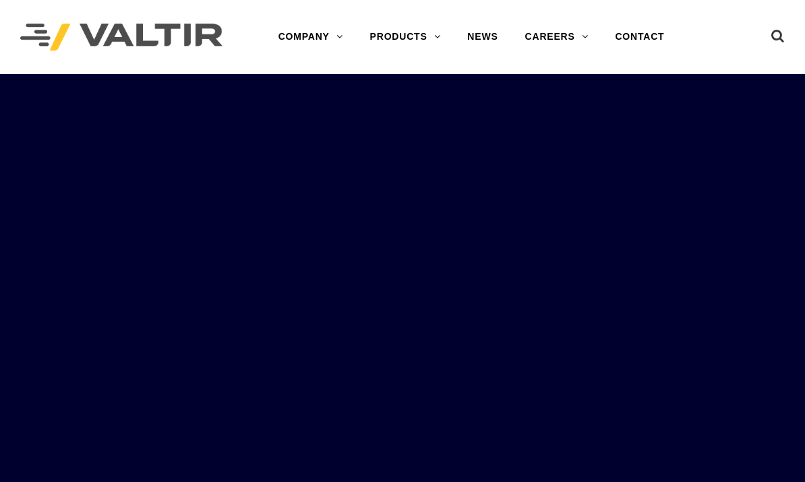 The height and width of the screenshot is (482, 805). What do you see at coordinates (557, 37) in the screenshot?
I see `a: CAREERS` at bounding box center [557, 37].